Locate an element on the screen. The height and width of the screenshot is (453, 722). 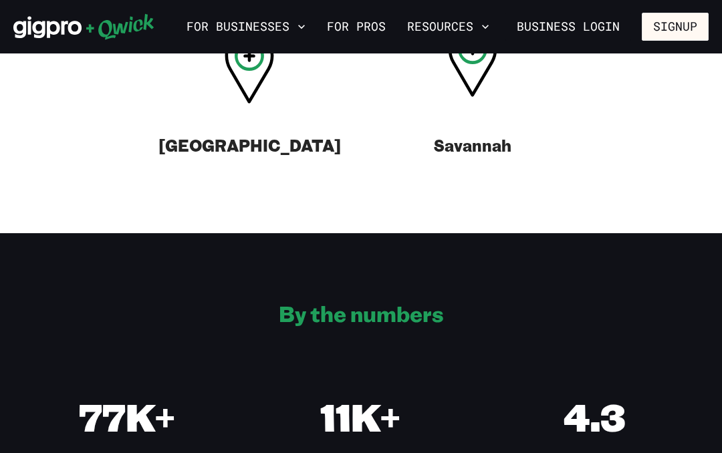
span: 11K+ is located at coordinates (360, 417).